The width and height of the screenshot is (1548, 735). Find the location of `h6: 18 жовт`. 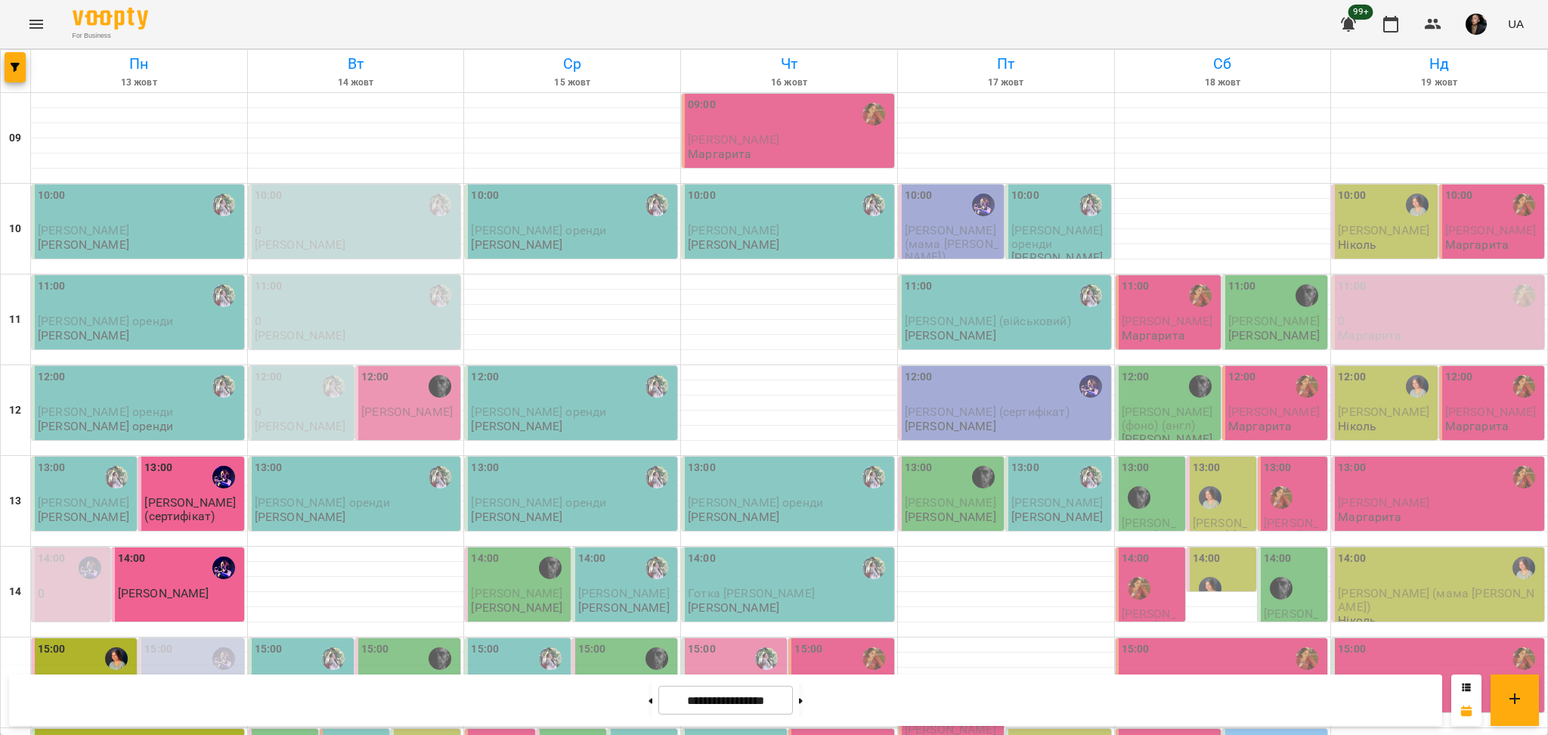

h6: 18 жовт is located at coordinates (1223, 82).